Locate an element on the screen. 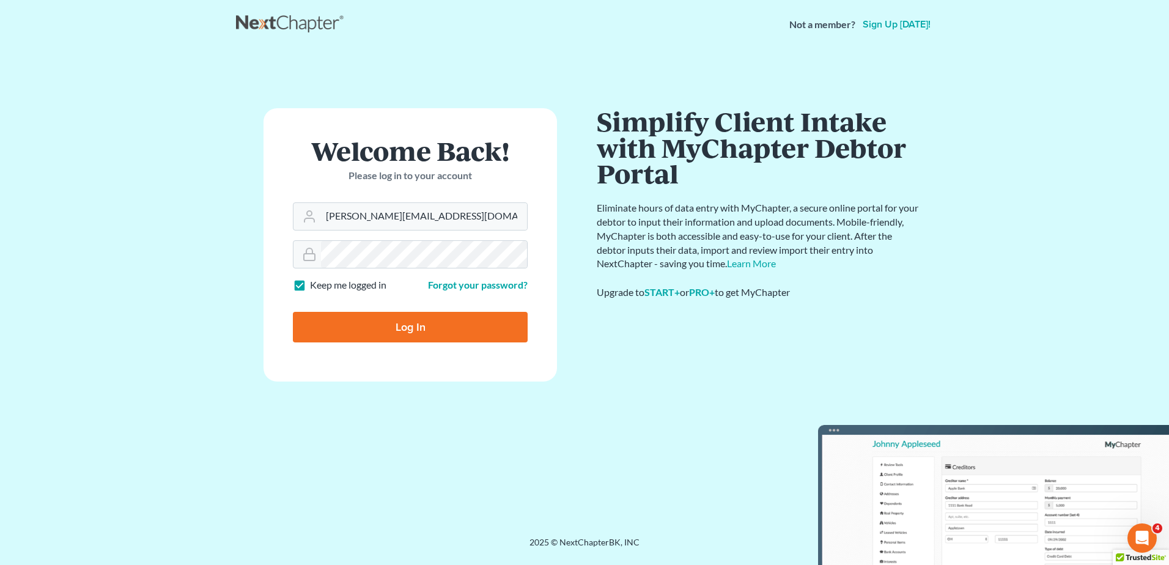 The height and width of the screenshot is (565, 1169). label: Keep me logged in is located at coordinates (348, 285).